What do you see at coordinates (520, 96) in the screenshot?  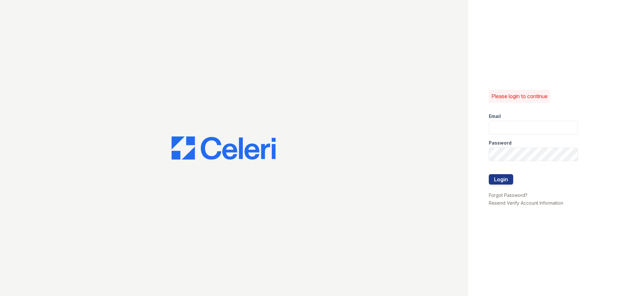 I see `p: Please login to continue` at bounding box center [520, 96].